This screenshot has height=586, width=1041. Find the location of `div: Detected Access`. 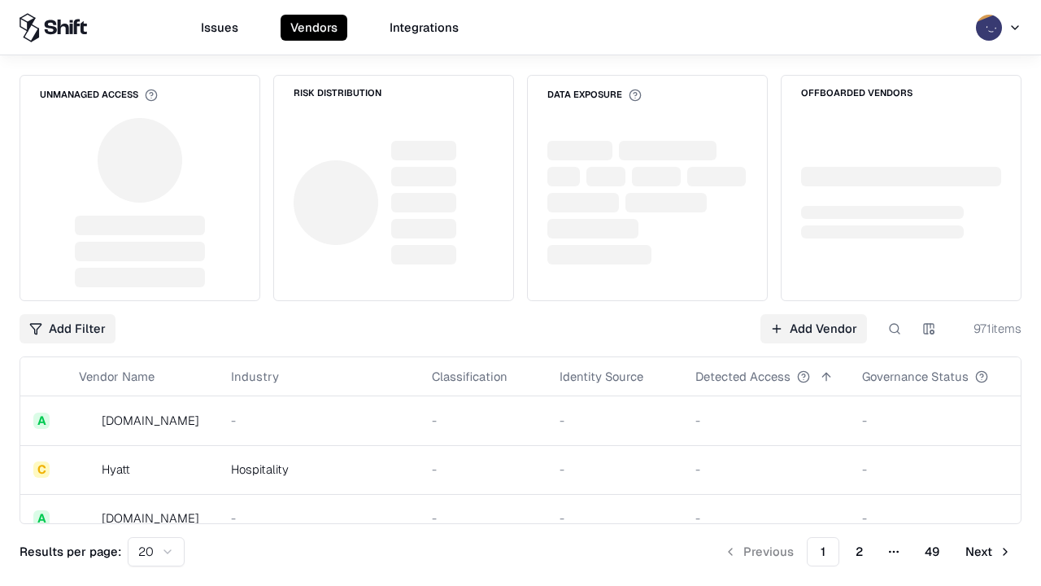

div: Detected Access is located at coordinates (743, 376).